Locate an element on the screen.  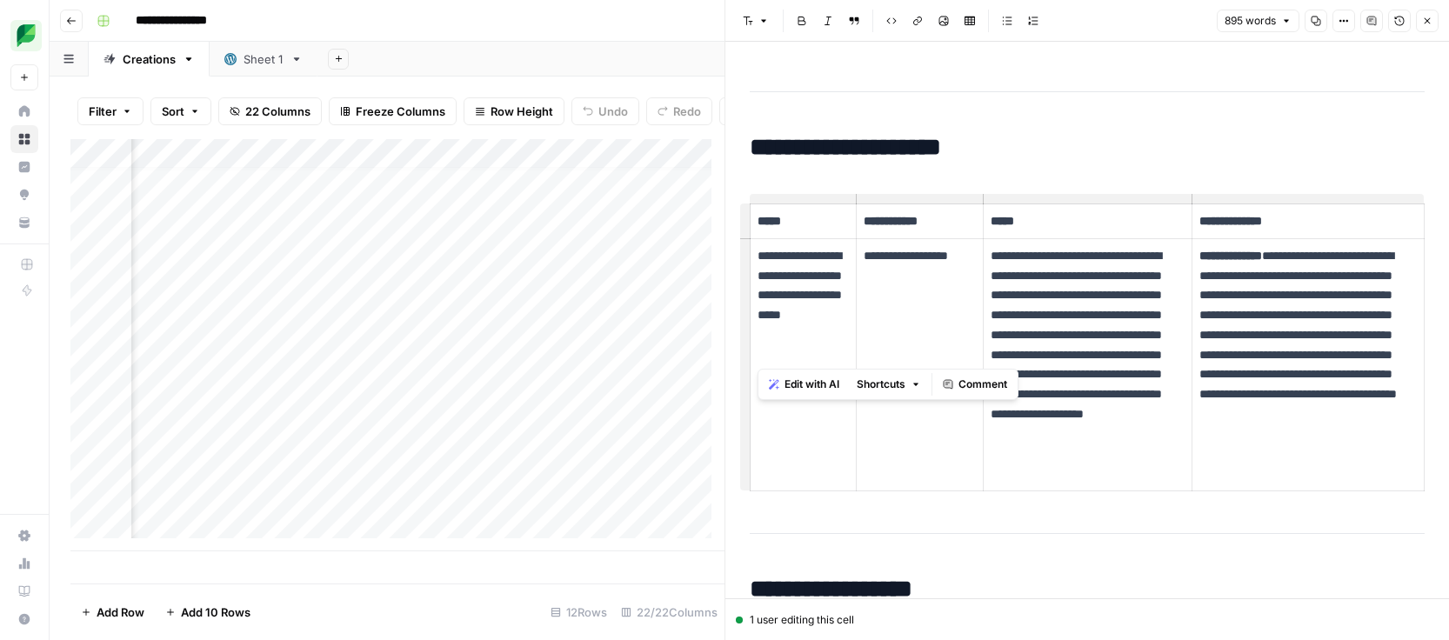
a: Creations is located at coordinates (149, 59).